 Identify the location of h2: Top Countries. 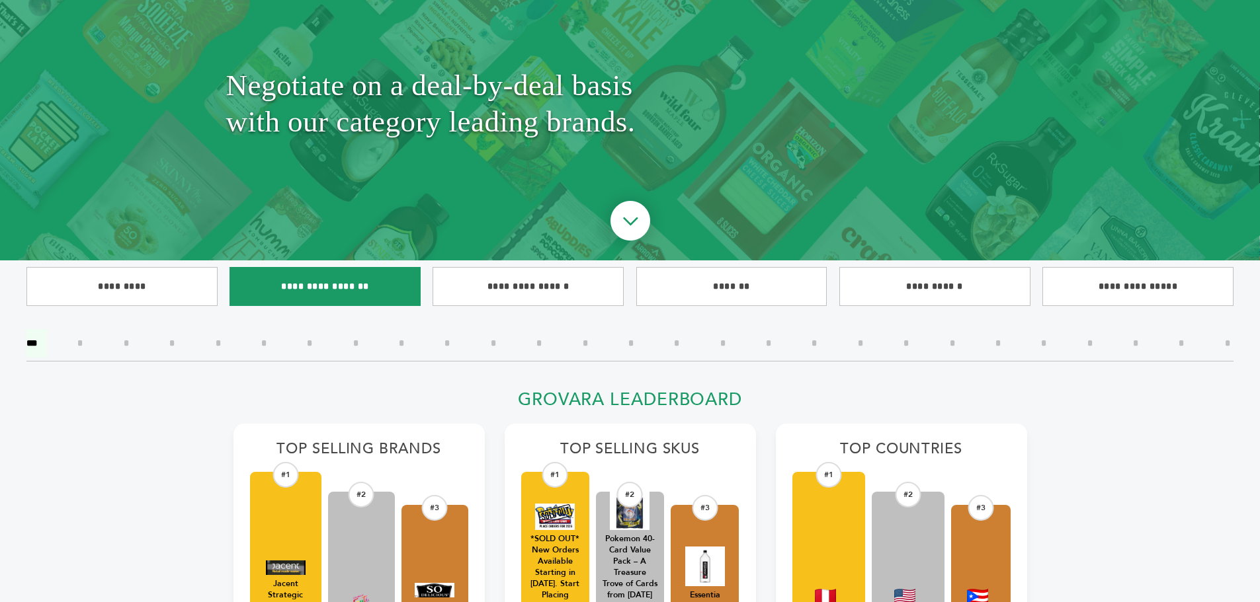
(901, 453).